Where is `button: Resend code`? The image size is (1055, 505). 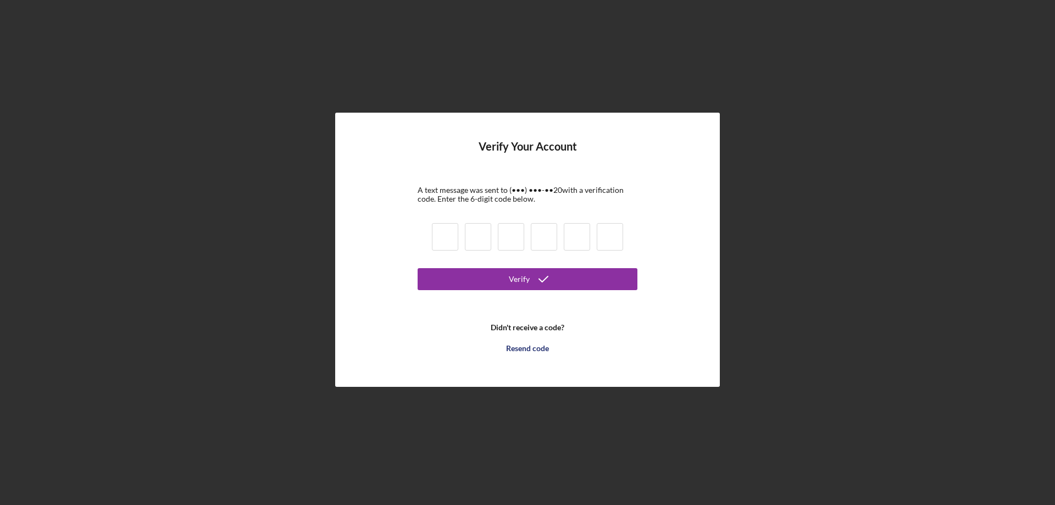 button: Resend code is located at coordinates (527, 348).